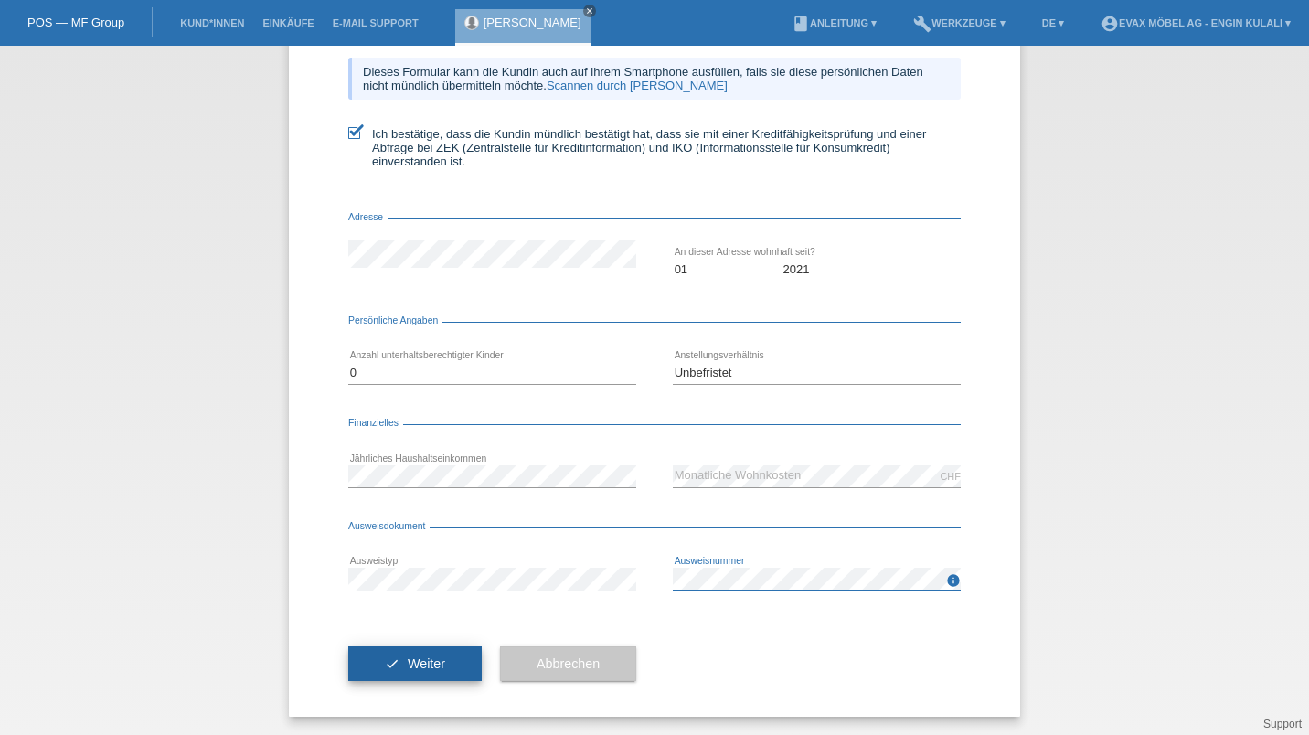 The height and width of the screenshot is (735, 1309). What do you see at coordinates (288, 23) in the screenshot?
I see `a: Einkäufe` at bounding box center [288, 23].